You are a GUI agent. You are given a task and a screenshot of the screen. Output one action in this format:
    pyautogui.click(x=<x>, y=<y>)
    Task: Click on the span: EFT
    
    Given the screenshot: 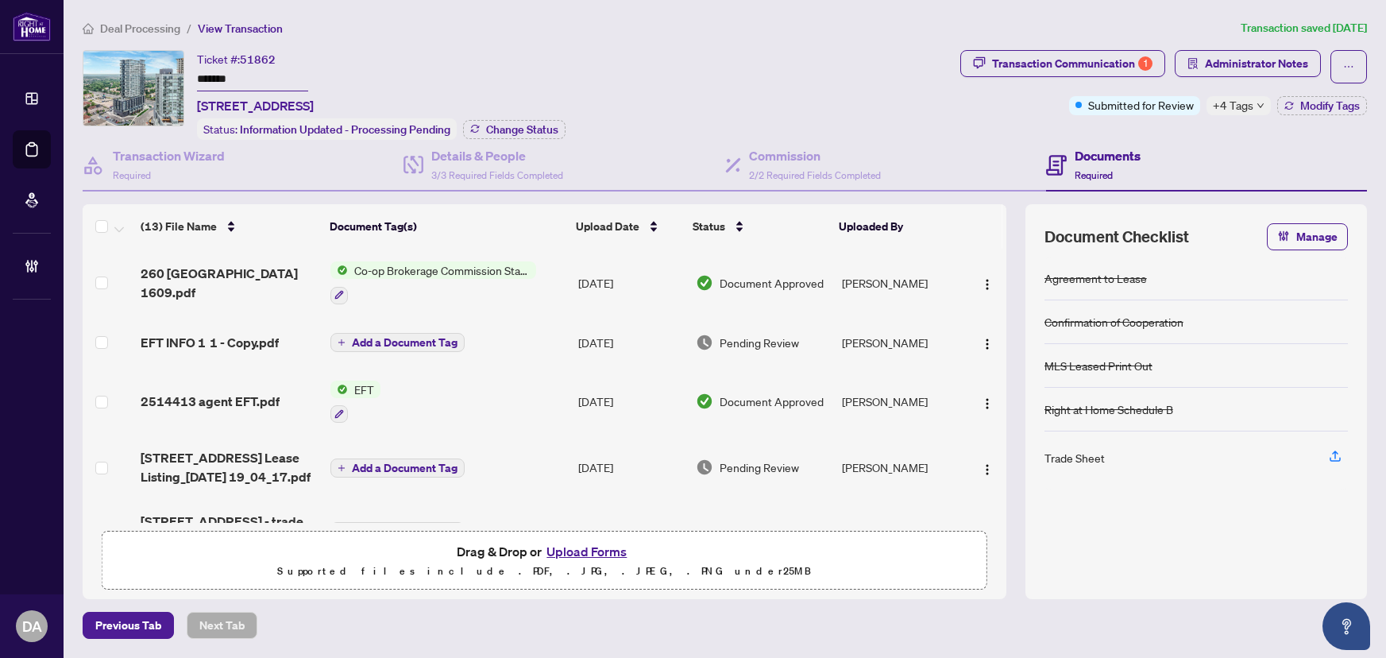 What is the action you would take?
    pyautogui.click(x=364, y=389)
    